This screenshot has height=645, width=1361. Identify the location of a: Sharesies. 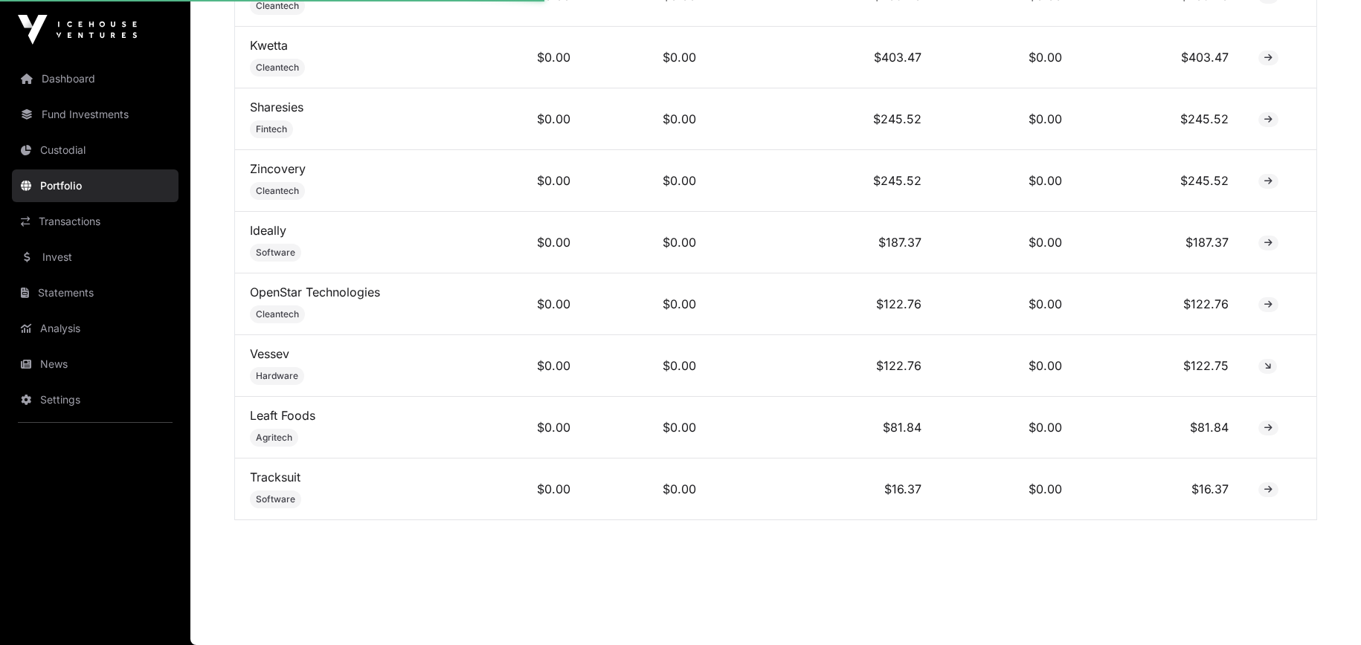
(277, 107).